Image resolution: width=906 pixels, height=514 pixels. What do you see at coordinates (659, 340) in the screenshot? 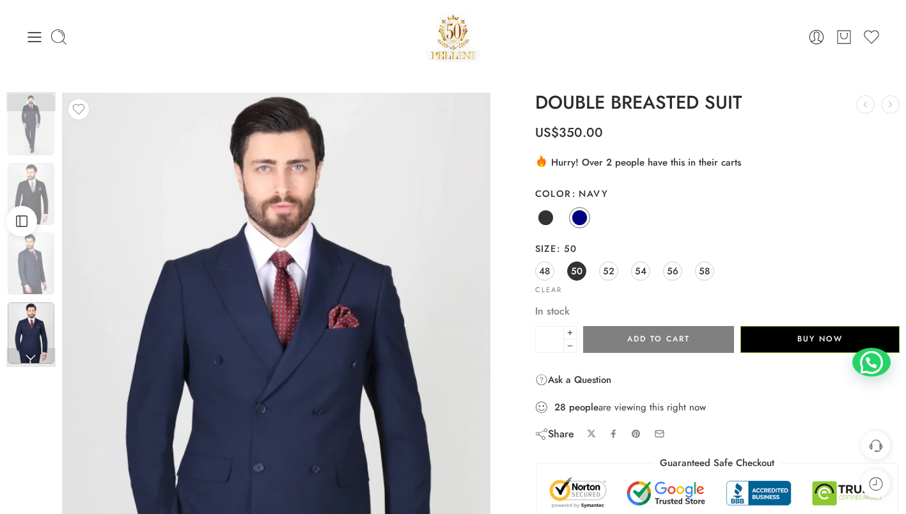
I see `button: Add to cart` at bounding box center [659, 340].